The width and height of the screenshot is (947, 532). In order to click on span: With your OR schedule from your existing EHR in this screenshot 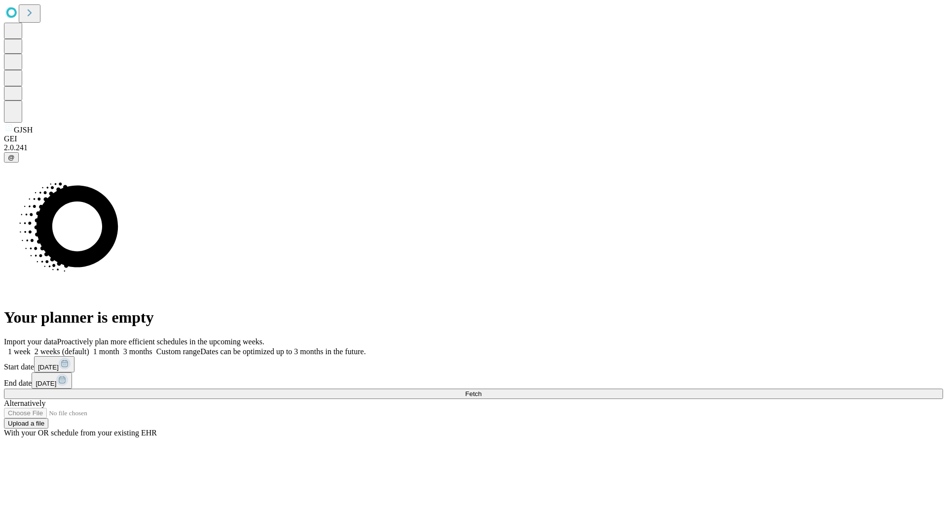, I will do `click(80, 433)`.